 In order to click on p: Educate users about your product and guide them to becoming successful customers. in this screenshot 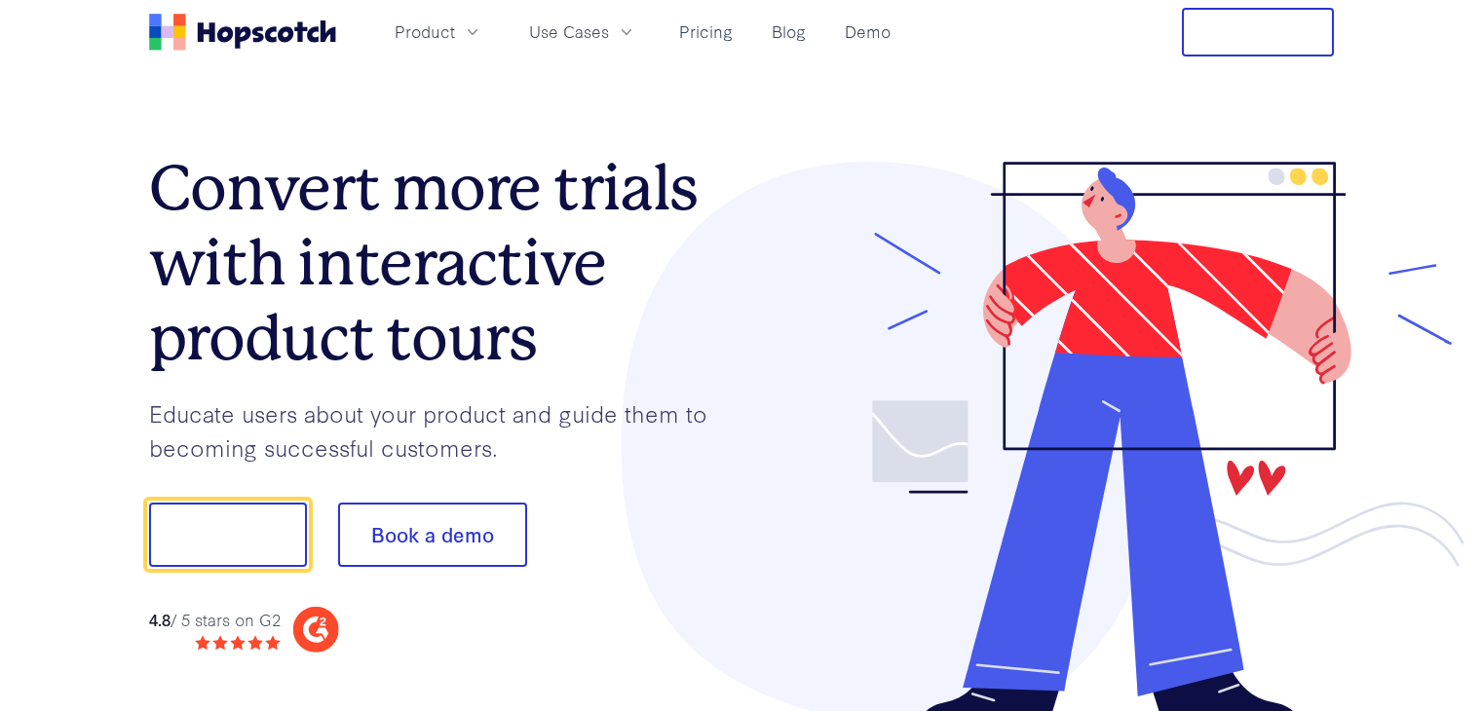, I will do `click(445, 430)`.